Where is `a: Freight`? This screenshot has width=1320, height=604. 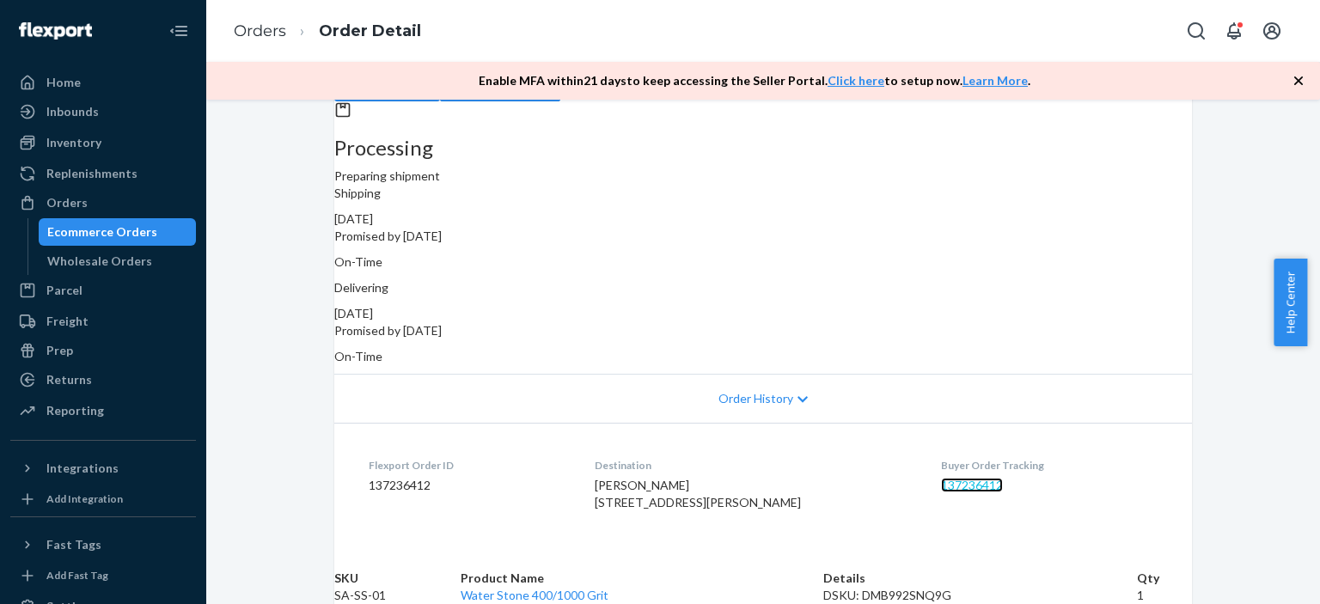
a: Freight is located at coordinates (103, 322).